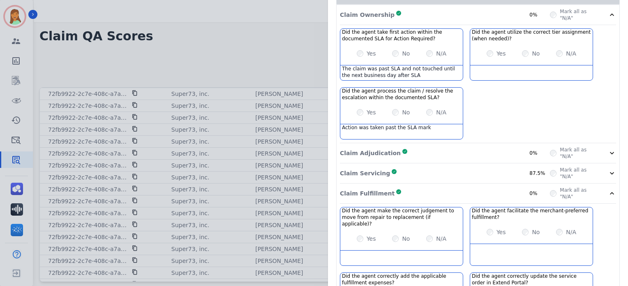  I want to click on h3: Did the agent correctly add the applicable fulfillment expenses?, so click(402, 279).